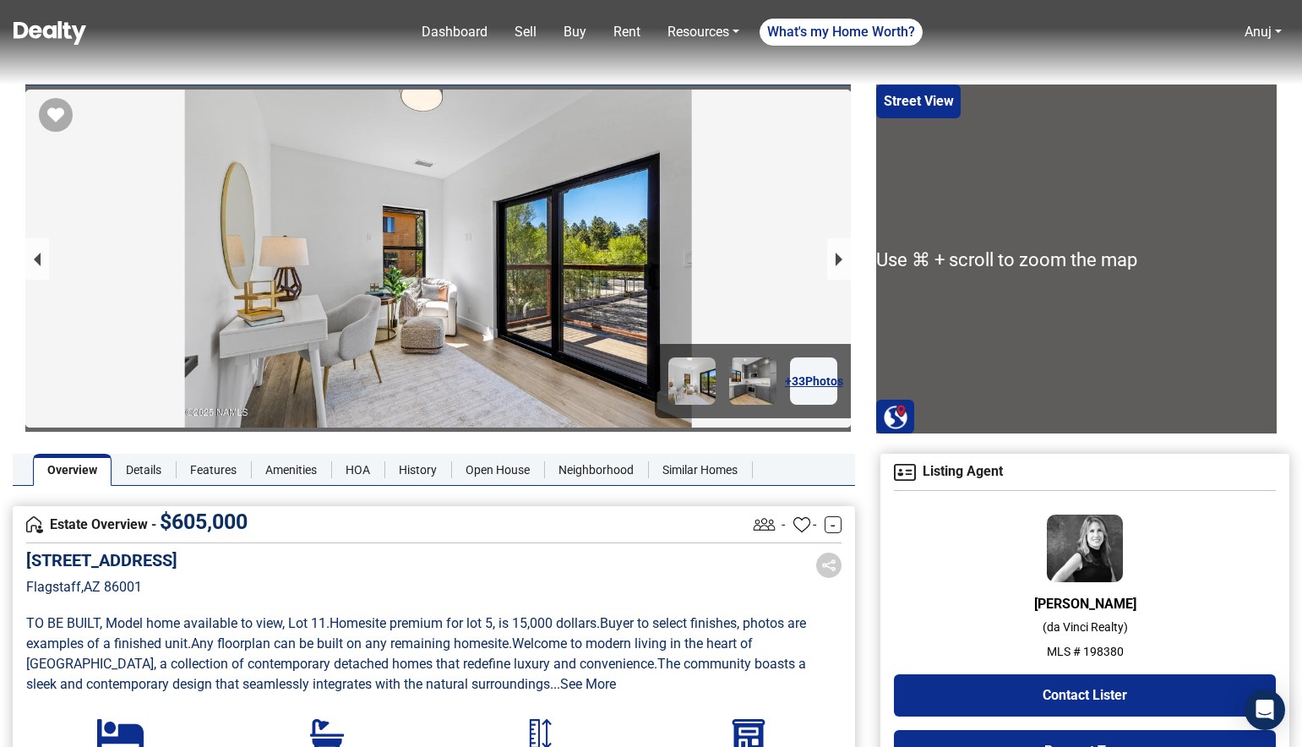 This screenshot has width=1302, height=747. What do you see at coordinates (596, 470) in the screenshot?
I see `a: Neighborhood` at bounding box center [596, 470].